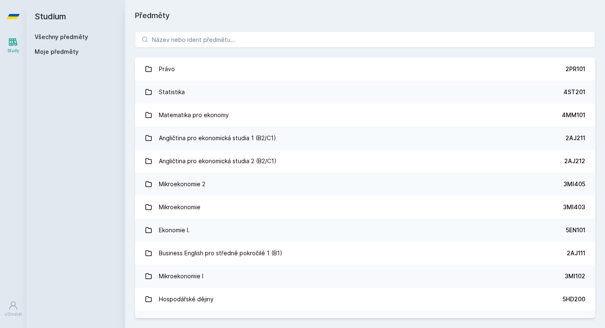  Describe the element at coordinates (576, 253) in the screenshot. I see `div: 2AJ111` at that location.